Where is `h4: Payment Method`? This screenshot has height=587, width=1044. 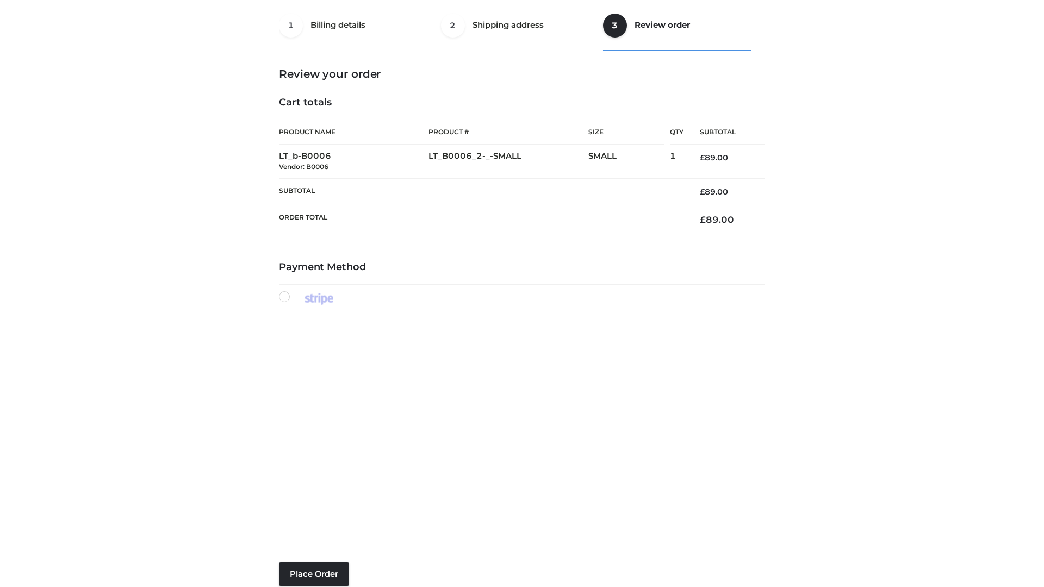 h4: Payment Method is located at coordinates (522, 267).